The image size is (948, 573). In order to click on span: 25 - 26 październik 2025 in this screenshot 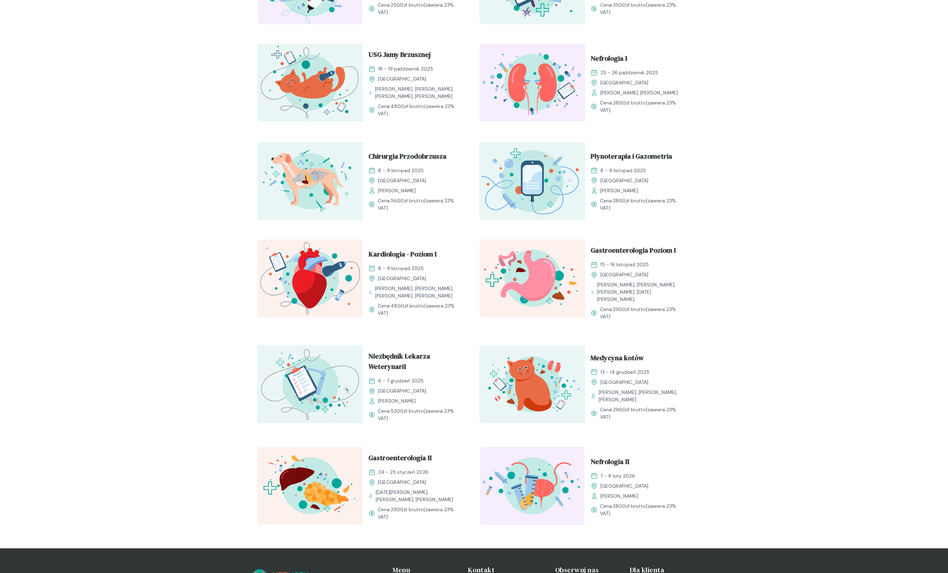, I will do `click(629, 73)`.